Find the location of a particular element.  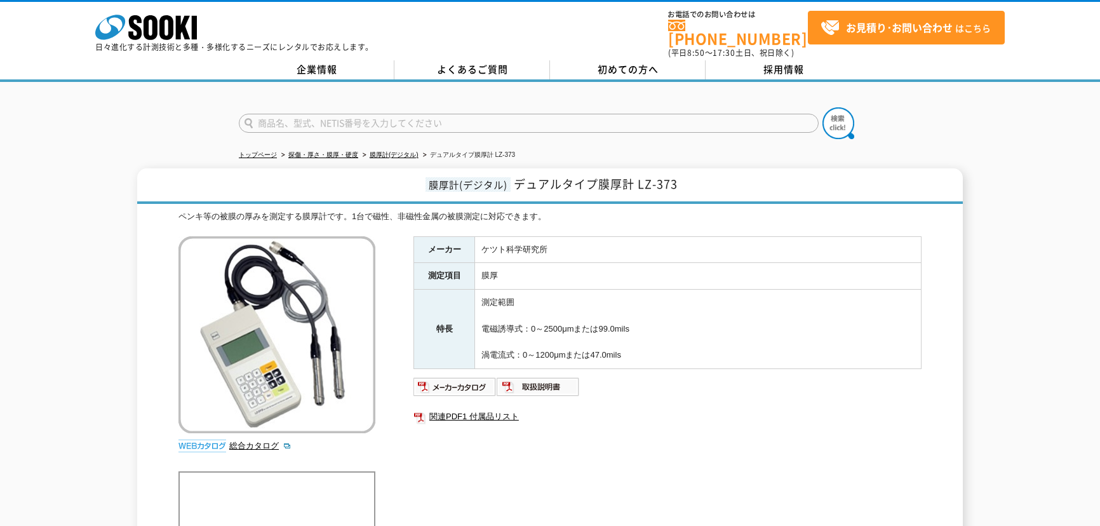

span: 膜厚計(デジタル) is located at coordinates (468, 184).